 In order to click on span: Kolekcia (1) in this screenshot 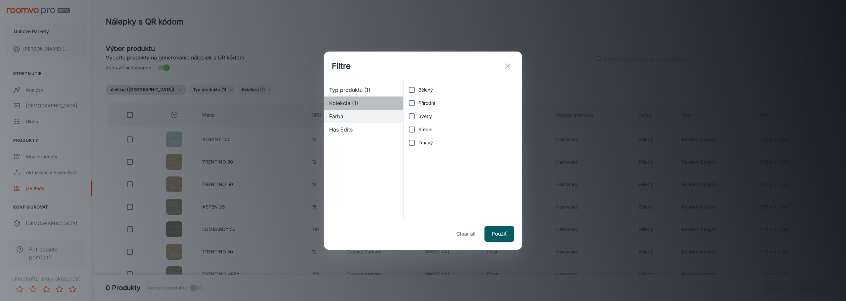, I will do `click(363, 103)`.